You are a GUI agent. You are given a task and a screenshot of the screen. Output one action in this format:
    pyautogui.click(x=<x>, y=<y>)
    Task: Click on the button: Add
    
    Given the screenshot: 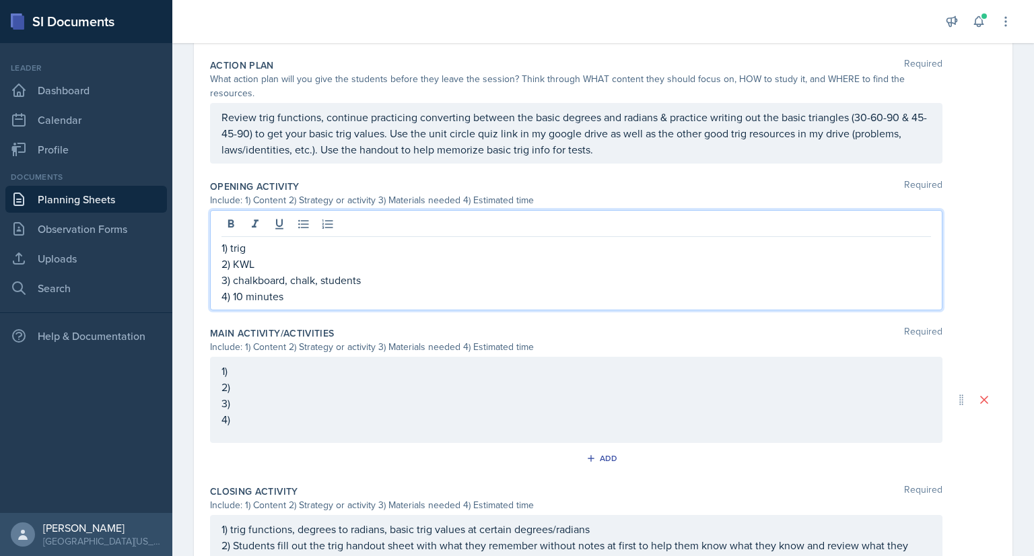 What is the action you would take?
    pyautogui.click(x=603, y=458)
    